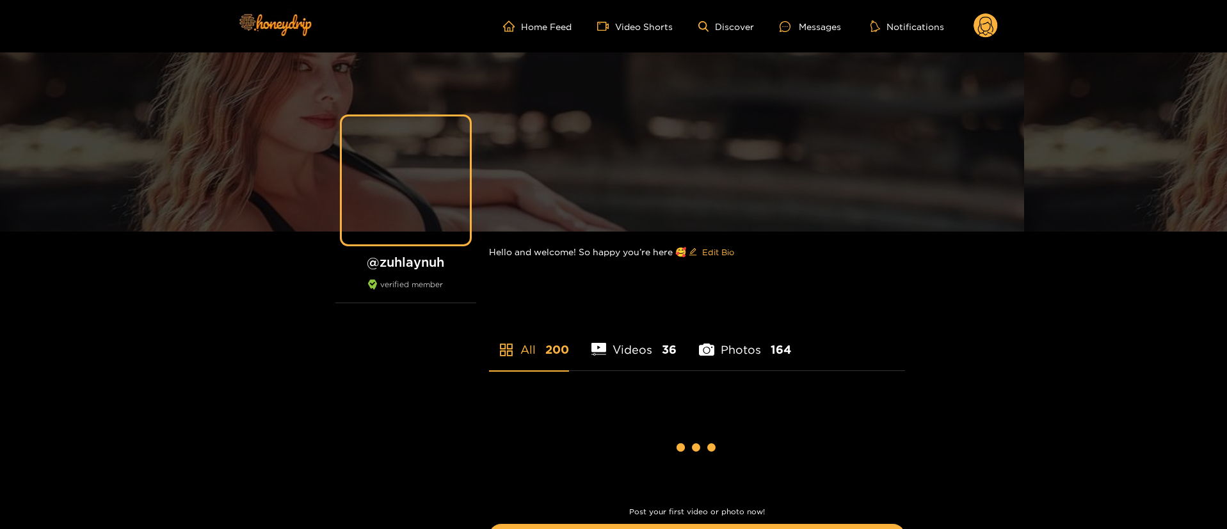 Image resolution: width=1227 pixels, height=529 pixels. What do you see at coordinates (537, 26) in the screenshot?
I see `a: Home Feed` at bounding box center [537, 26].